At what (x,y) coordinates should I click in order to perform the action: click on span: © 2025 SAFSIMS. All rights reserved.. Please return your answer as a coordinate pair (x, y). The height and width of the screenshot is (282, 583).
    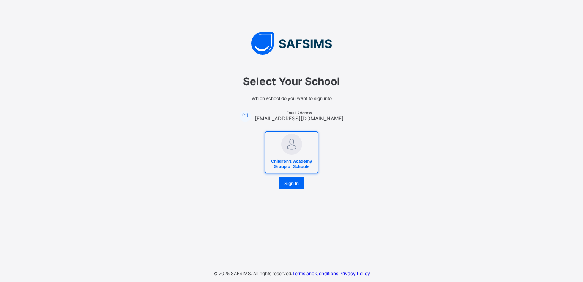
    Looking at the image, I should click on (253, 273).